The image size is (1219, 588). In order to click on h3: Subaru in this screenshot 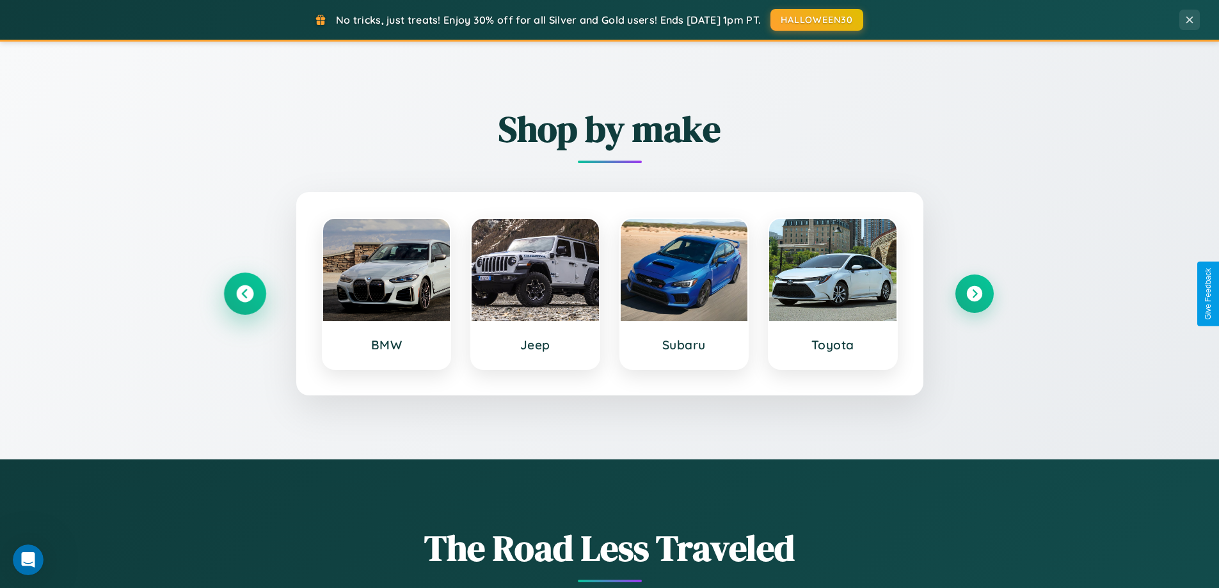, I will do `click(684, 345)`.